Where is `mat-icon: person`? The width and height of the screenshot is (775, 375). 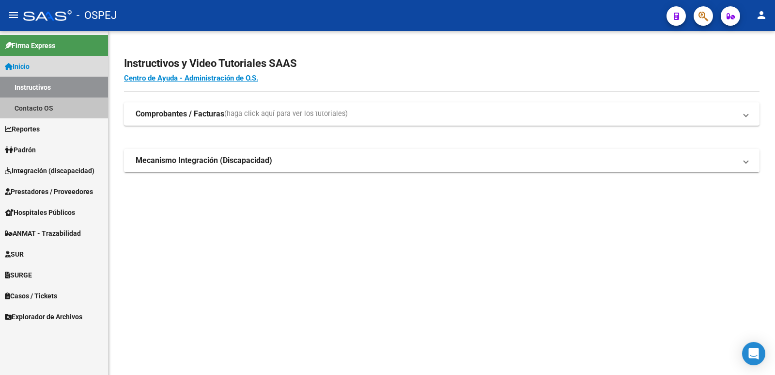 mat-icon: person is located at coordinates (762, 15).